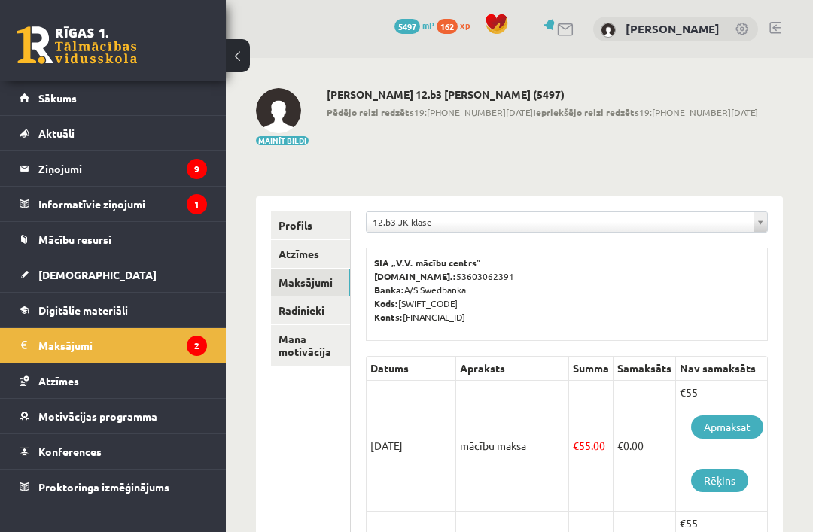 The height and width of the screenshot is (532, 813). Describe the element at coordinates (427, 263) in the screenshot. I see `b: SIA „V.V. mācību centrs”` at that location.